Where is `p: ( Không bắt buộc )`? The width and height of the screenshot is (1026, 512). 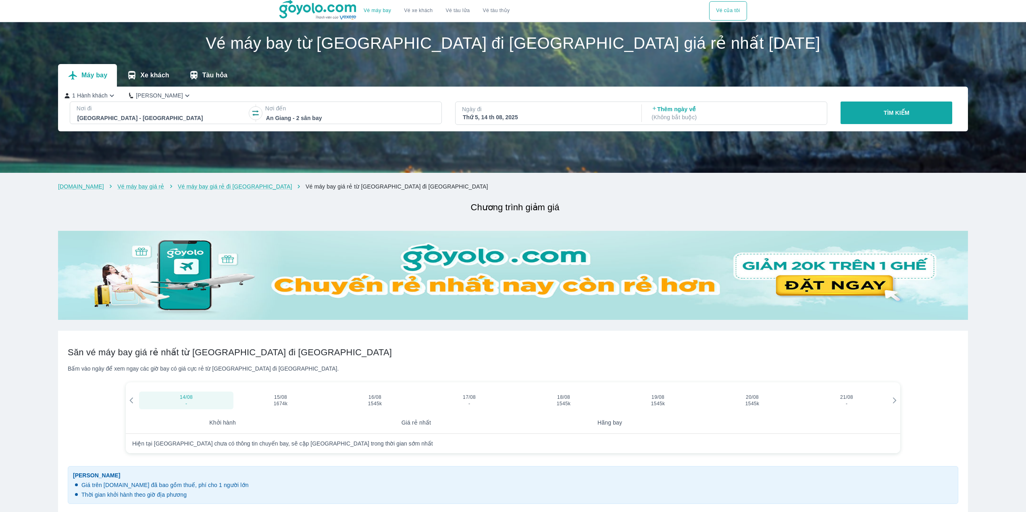
p: ( Không bắt buộc ) is located at coordinates (735, 117).